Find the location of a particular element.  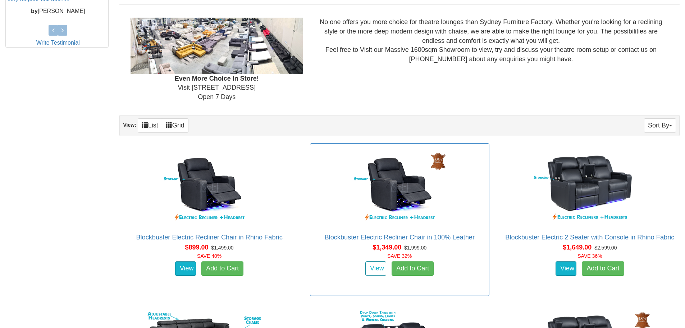

a: Blockbuster Electric Recliner Chair in 100% Leather is located at coordinates (400, 237).